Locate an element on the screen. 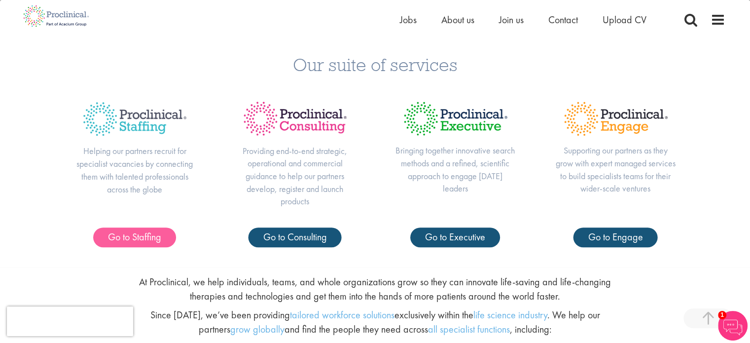  p: Supporting our partners as they grow with expert managed services to build specialists teams for ... is located at coordinates (616, 169).